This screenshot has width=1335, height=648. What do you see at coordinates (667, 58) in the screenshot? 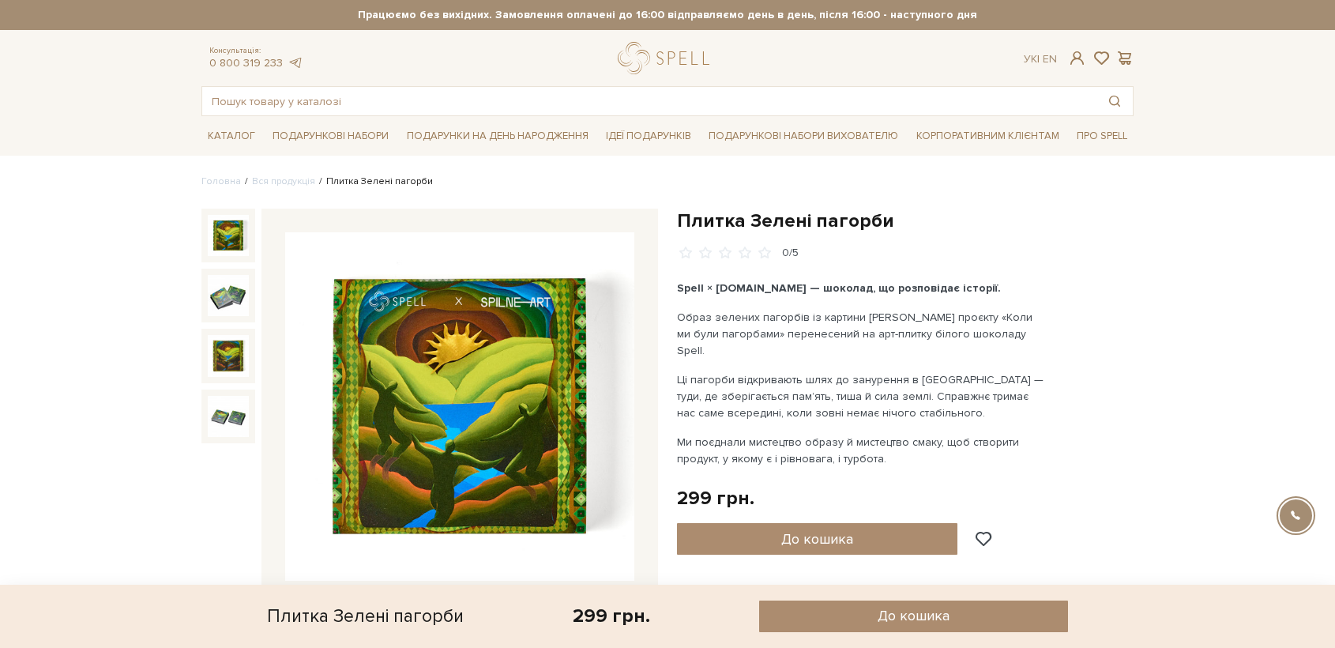
I see `a: logo` at bounding box center [667, 58].